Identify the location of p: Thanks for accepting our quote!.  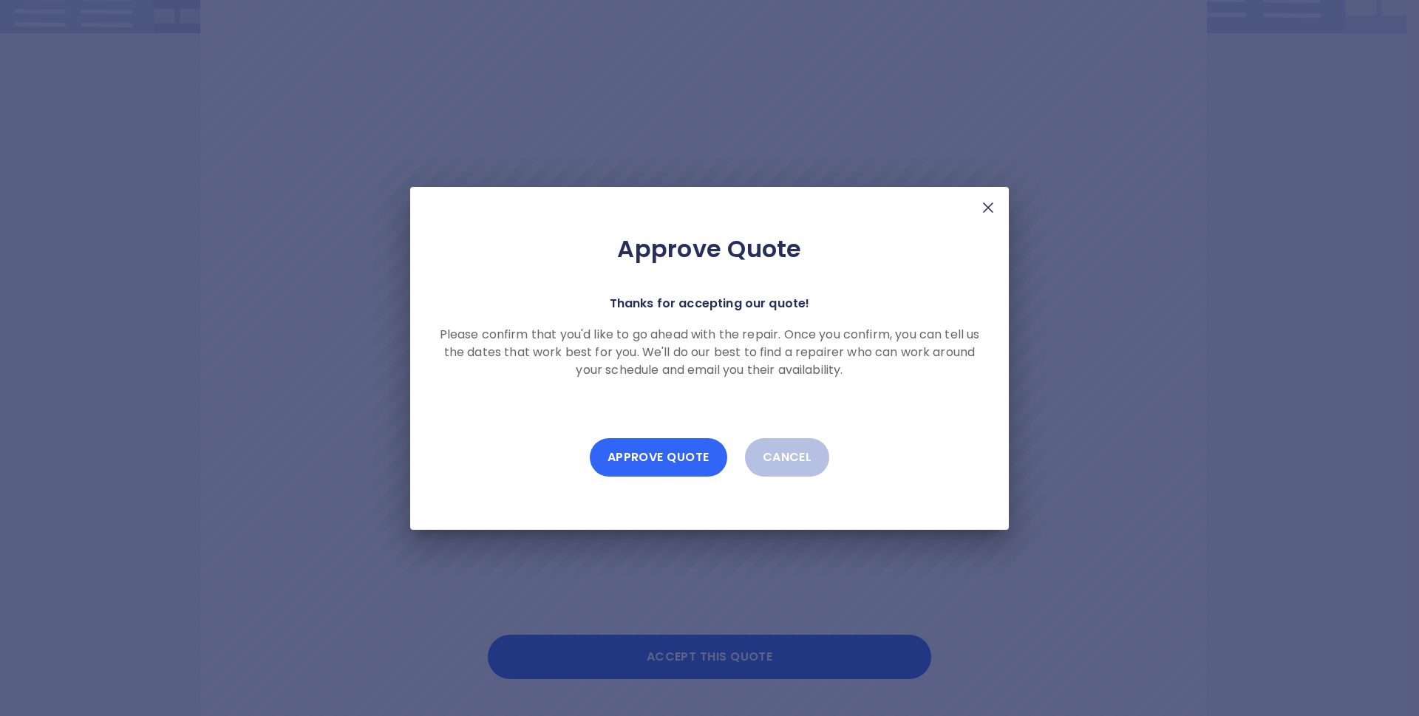
(710, 304).